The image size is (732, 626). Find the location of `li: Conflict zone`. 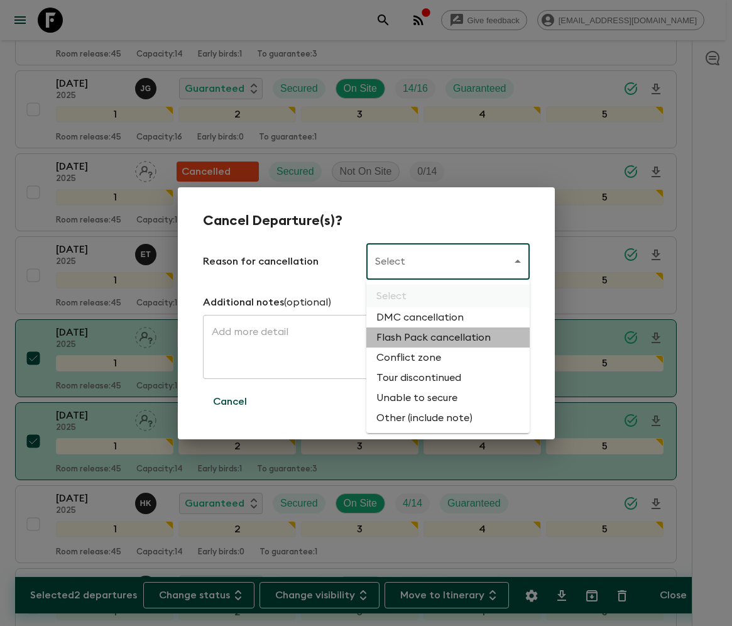

li: Conflict zone is located at coordinates (448, 357).